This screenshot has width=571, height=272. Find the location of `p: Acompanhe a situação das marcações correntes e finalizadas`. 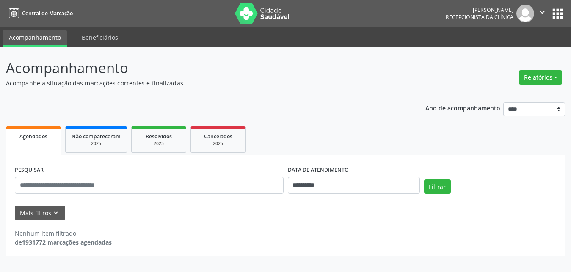

p: Acompanhe a situação das marcações correntes e finalizadas is located at coordinates (201, 83).